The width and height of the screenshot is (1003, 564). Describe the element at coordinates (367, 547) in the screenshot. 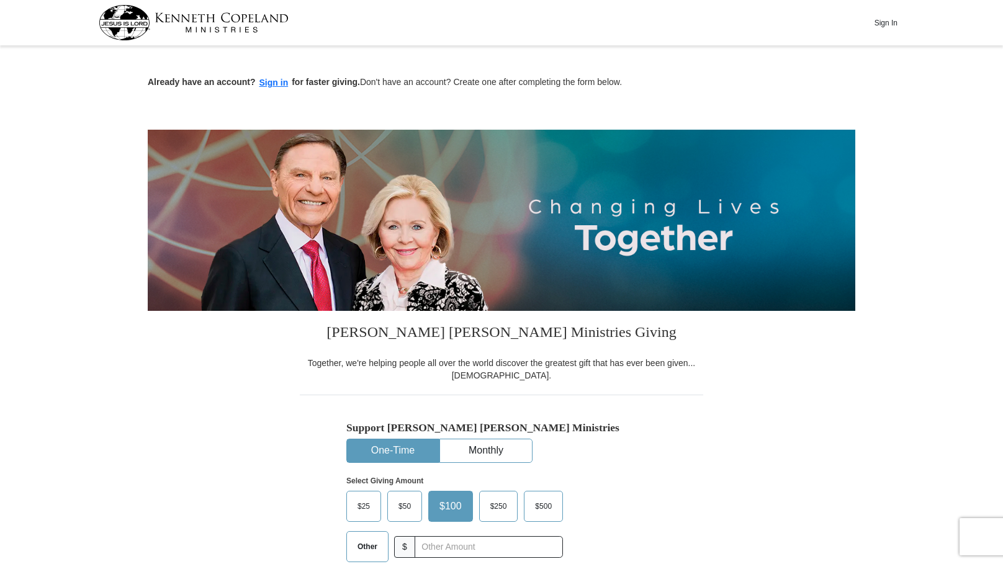

I see `span: Other` at that location.